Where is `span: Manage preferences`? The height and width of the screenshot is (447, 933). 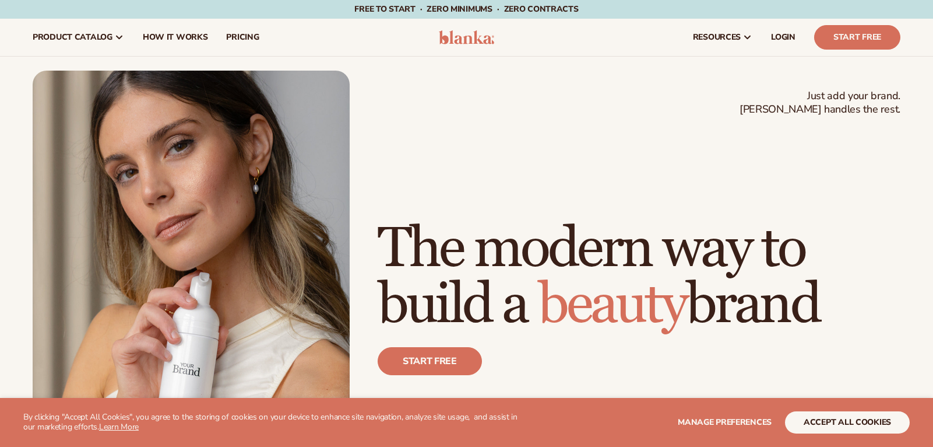
span: Manage preferences is located at coordinates (725, 421).